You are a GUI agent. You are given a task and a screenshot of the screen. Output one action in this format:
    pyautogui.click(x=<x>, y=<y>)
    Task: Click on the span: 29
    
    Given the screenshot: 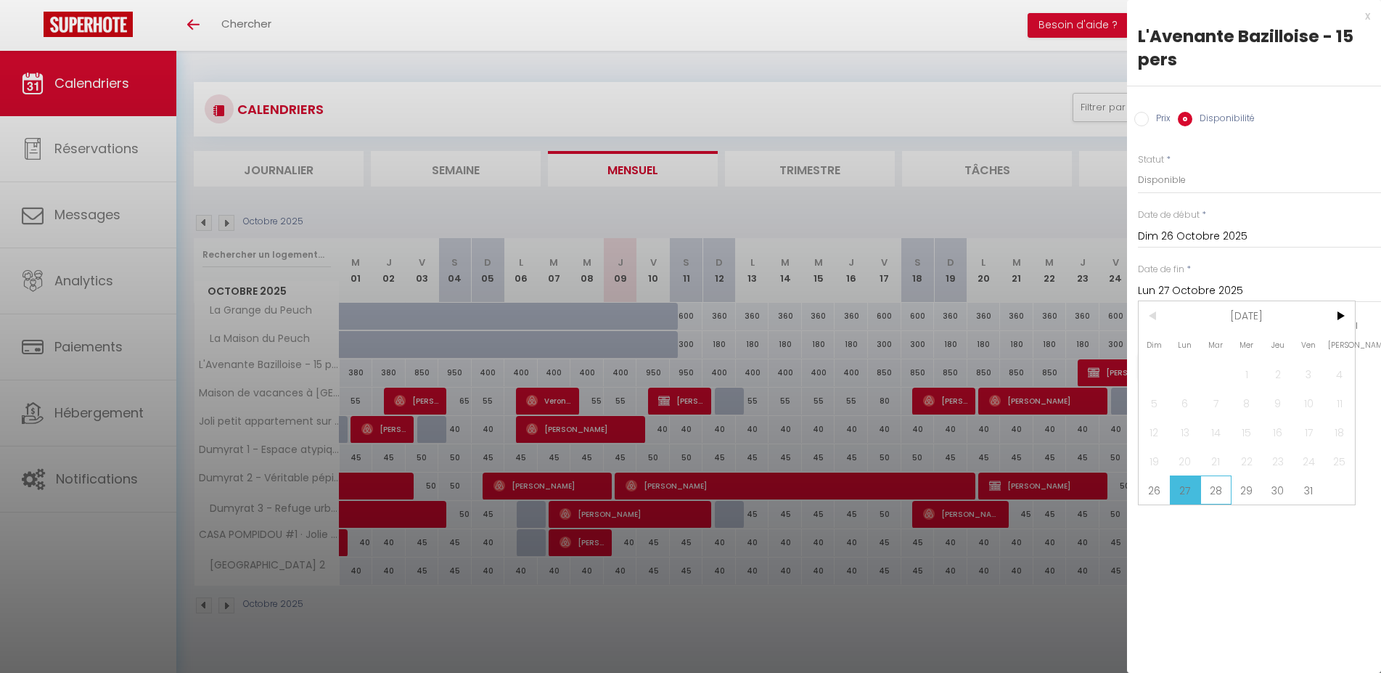 What is the action you would take?
    pyautogui.click(x=1247, y=490)
    